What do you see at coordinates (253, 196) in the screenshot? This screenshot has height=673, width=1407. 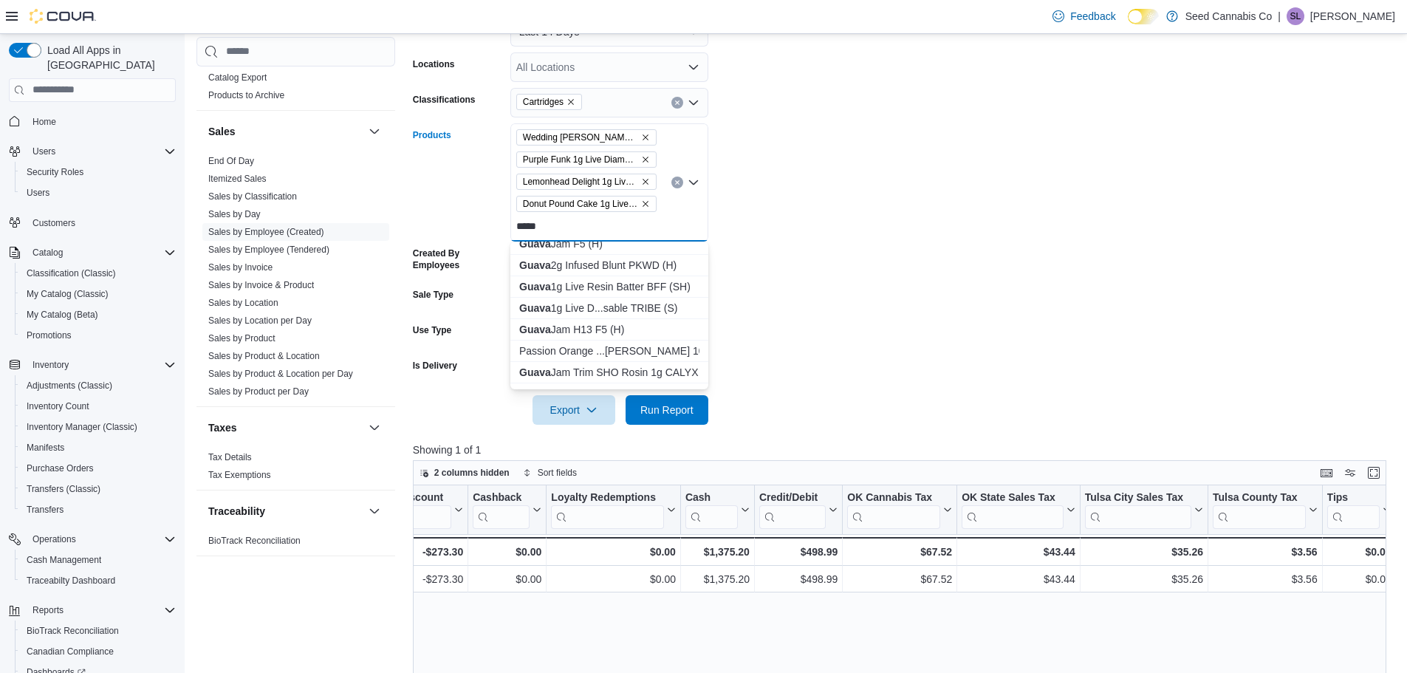 I see `a: Sales by Classification` at bounding box center [253, 196].